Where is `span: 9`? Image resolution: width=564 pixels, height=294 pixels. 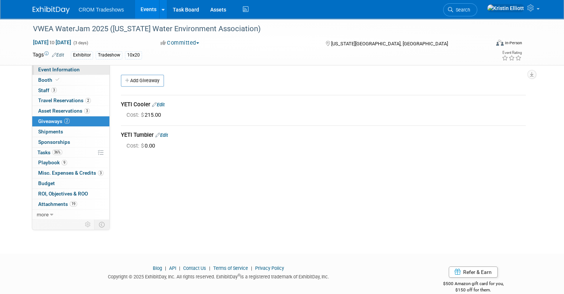 span: 9 is located at coordinates (64, 162).